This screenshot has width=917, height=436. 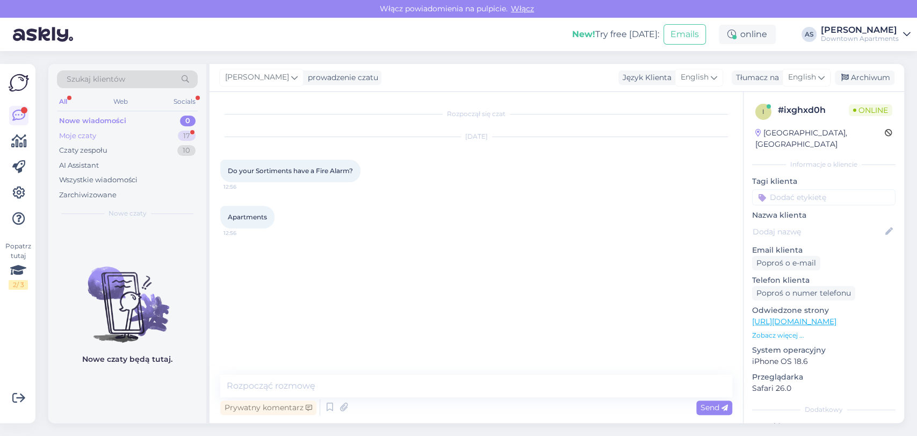 I want to click on input: Dodać etykietę, so click(x=824, y=197).